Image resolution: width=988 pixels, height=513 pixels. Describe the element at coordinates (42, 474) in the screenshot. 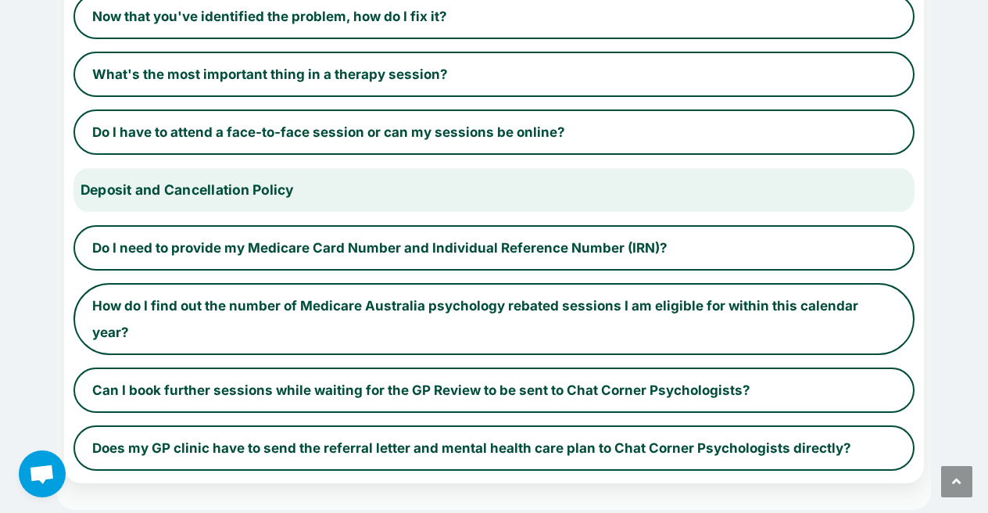

I see `div: Open chat` at that location.